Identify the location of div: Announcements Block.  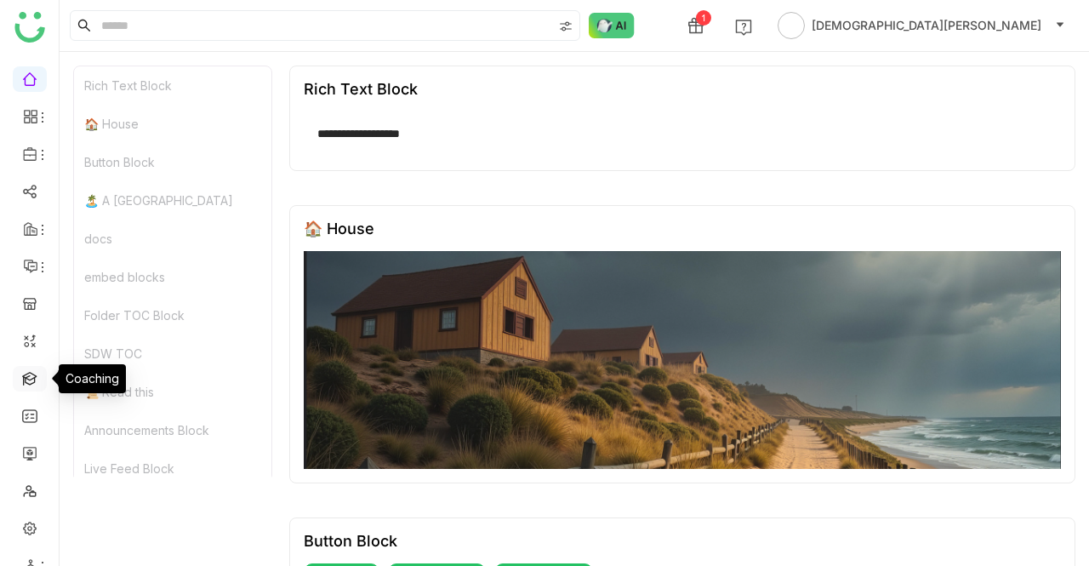
(173, 430).